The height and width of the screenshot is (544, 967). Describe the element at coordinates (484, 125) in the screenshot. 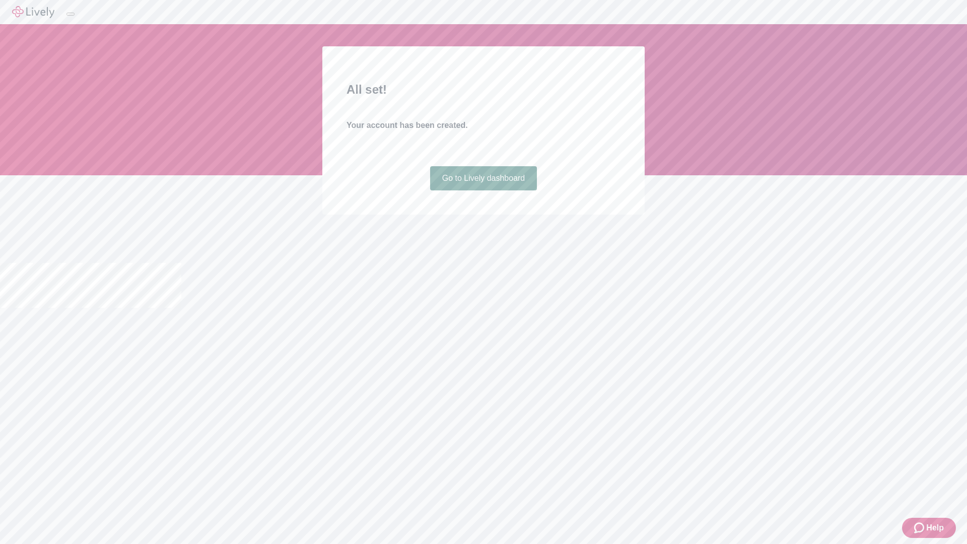

I see `h4: Your account has been created.` at that location.